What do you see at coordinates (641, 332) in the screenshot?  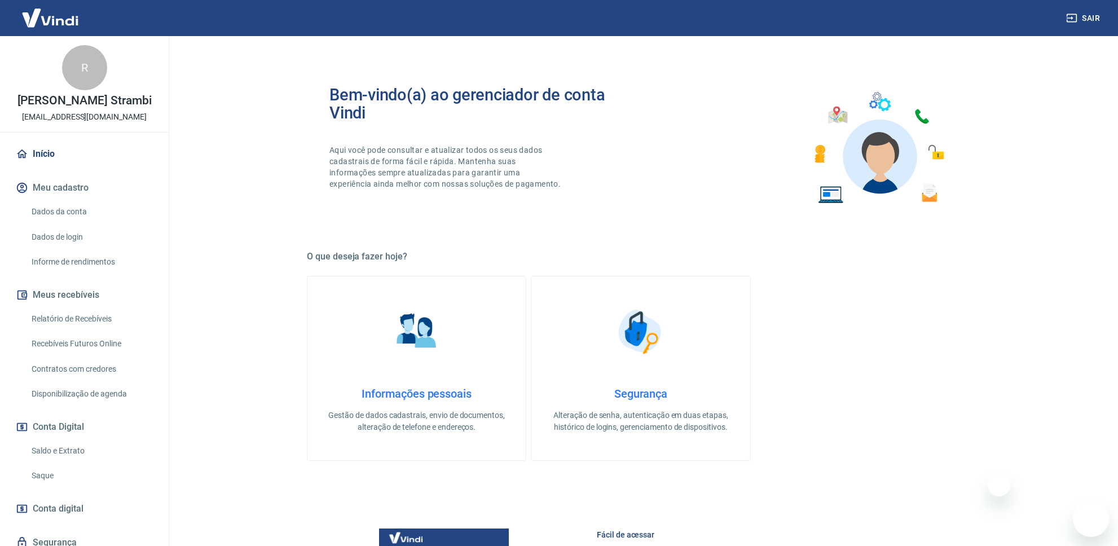 I see `img: Segurança` at bounding box center [641, 332].